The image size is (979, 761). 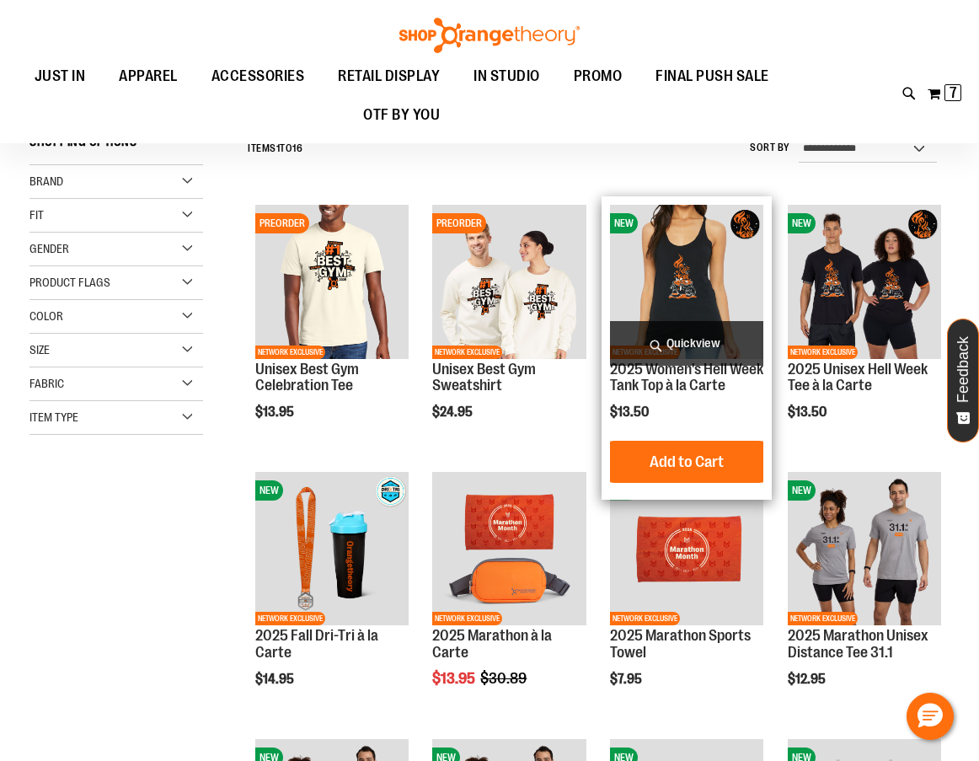 What do you see at coordinates (930, 716) in the screenshot?
I see `button: Hello, have a question? Let’s chat.` at bounding box center [930, 716].